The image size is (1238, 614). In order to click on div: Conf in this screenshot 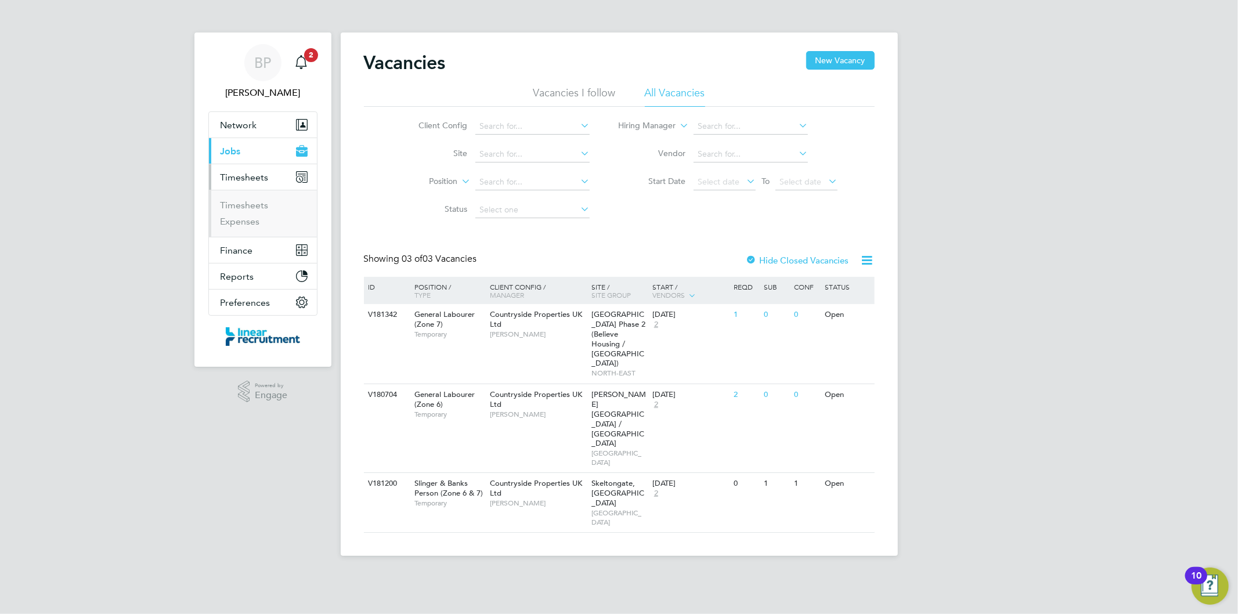, I will do `click(807, 287)`.